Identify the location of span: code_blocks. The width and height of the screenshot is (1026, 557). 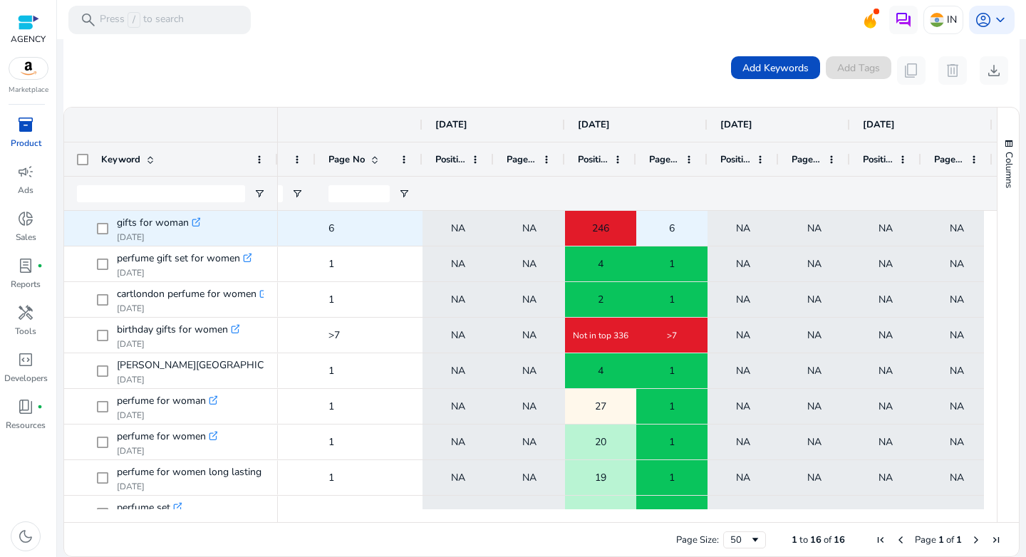
(26, 360).